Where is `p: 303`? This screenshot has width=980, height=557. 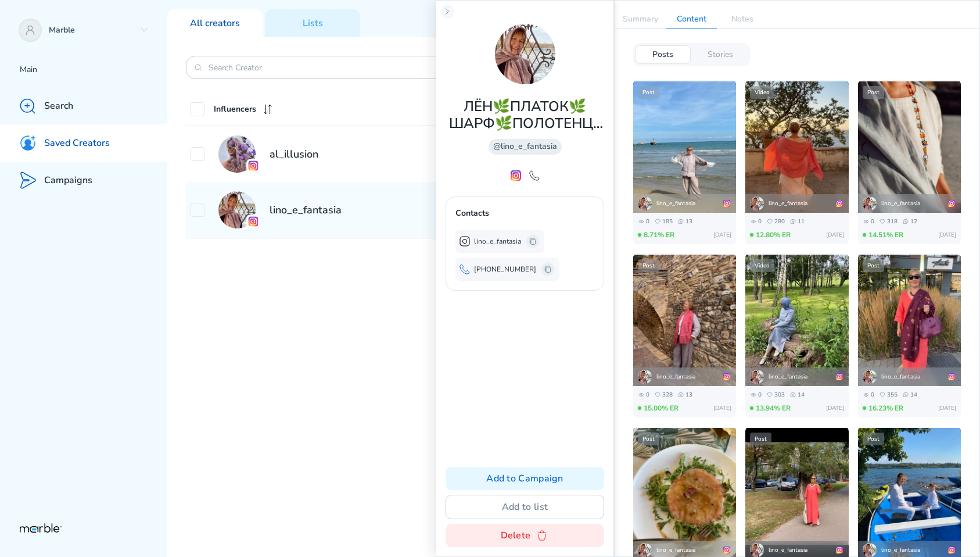 p: 303 is located at coordinates (780, 395).